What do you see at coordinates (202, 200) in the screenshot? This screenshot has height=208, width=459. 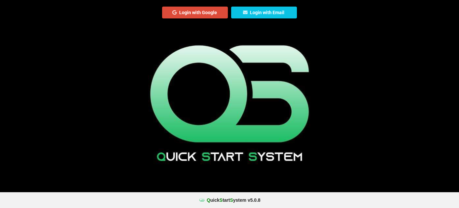 I see `img: favicon.ico` at bounding box center [202, 200].